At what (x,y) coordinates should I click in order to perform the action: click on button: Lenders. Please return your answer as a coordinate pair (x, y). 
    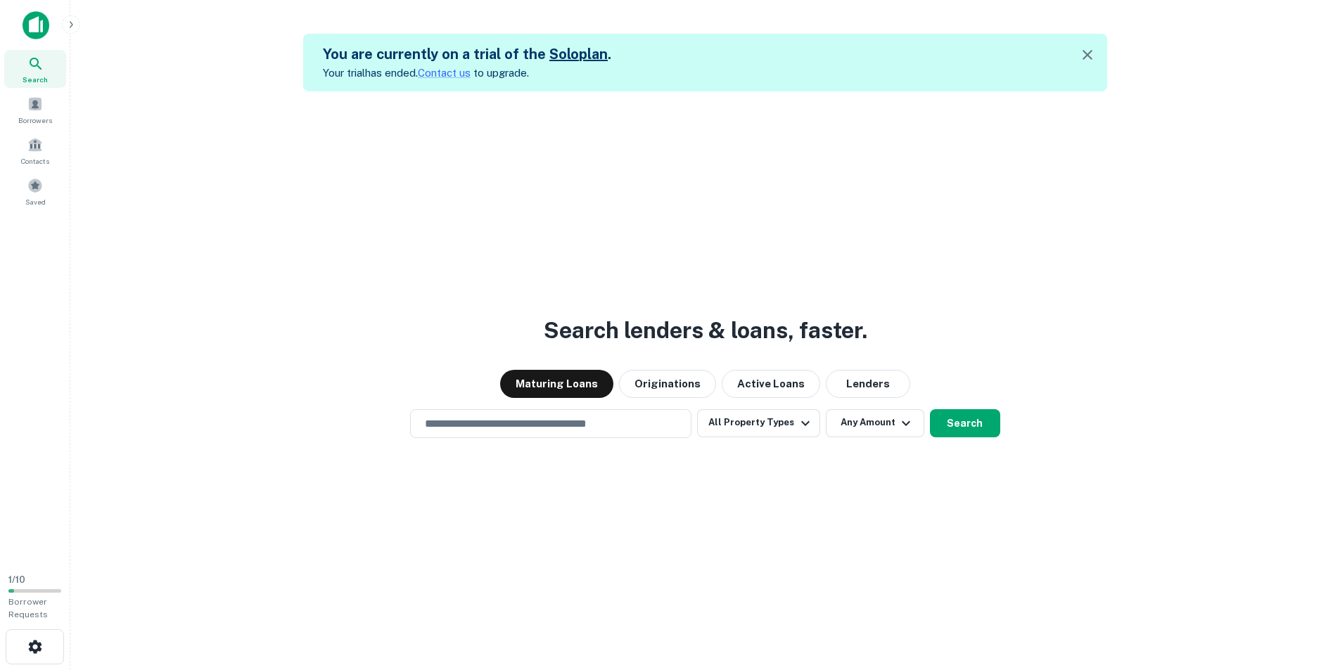
    Looking at the image, I should click on (868, 384).